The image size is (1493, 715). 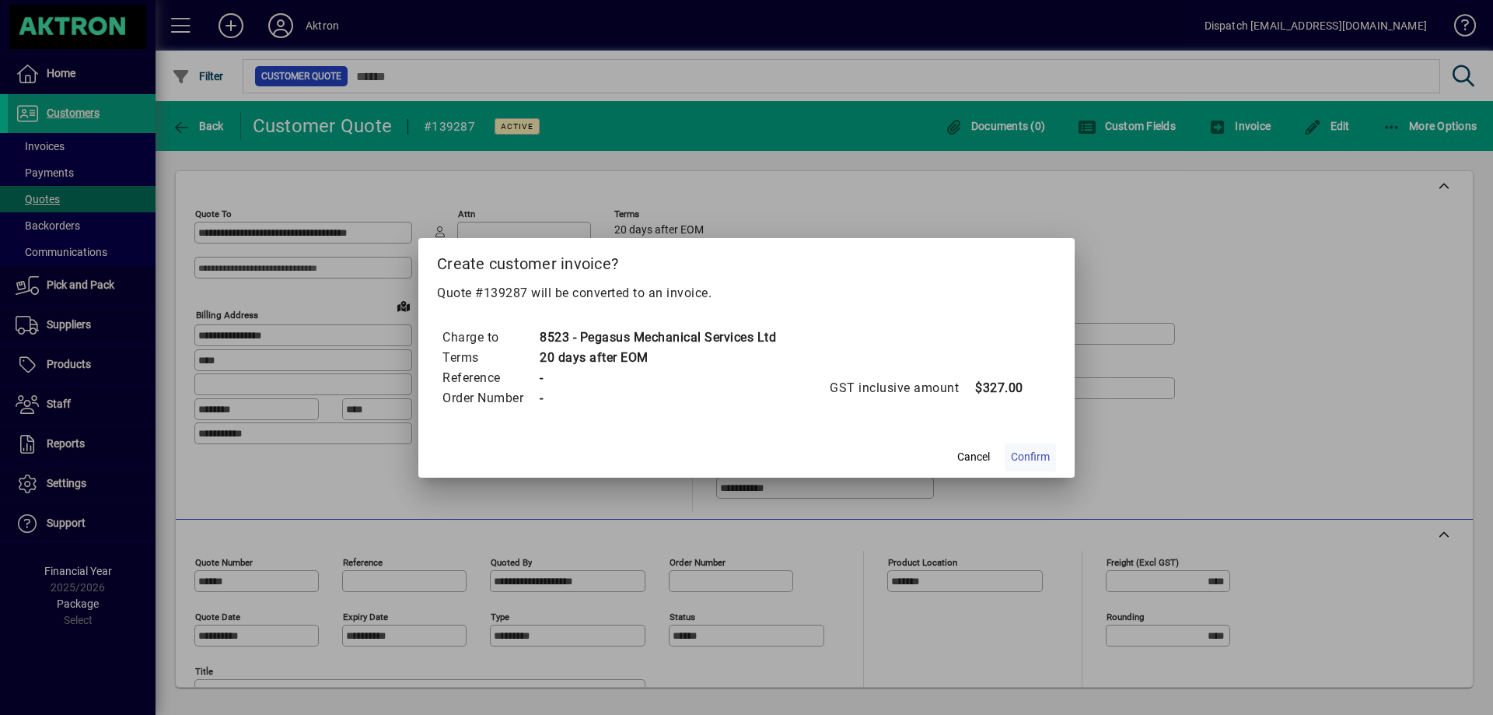 What do you see at coordinates (747, 293) in the screenshot?
I see `p: Quote #139287 will be converted to an invoice.` at bounding box center [747, 293].